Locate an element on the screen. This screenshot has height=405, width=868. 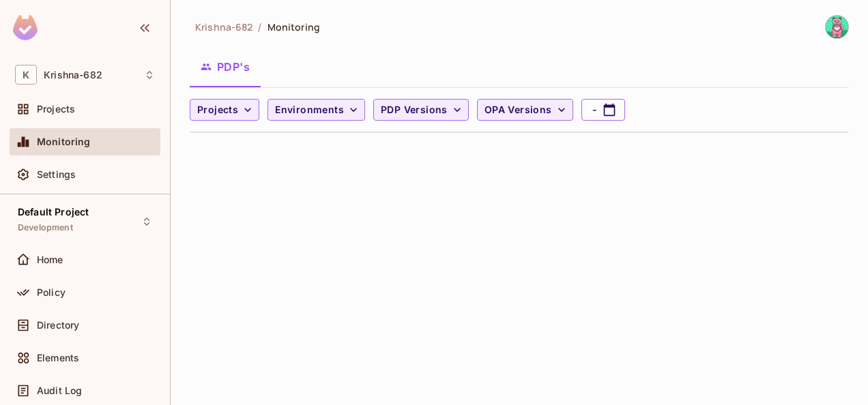
span: the active workspace is located at coordinates (224, 27).